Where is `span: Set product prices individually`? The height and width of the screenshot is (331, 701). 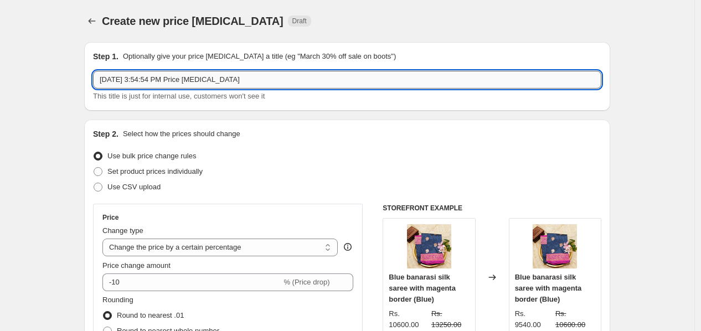 span: Set product prices individually is located at coordinates (155, 171).